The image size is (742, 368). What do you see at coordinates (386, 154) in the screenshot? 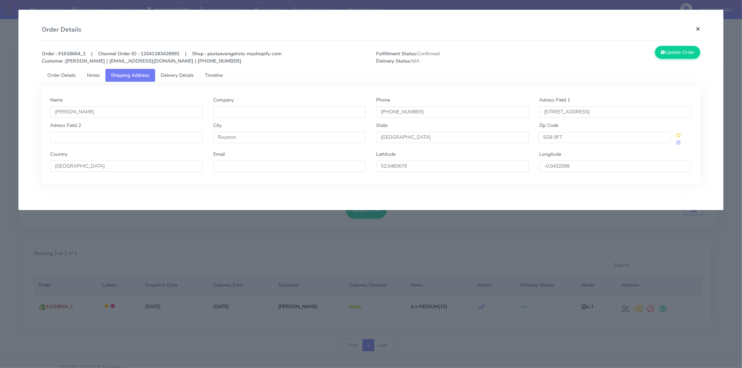
I see `label: Lattitude` at bounding box center [386, 154].